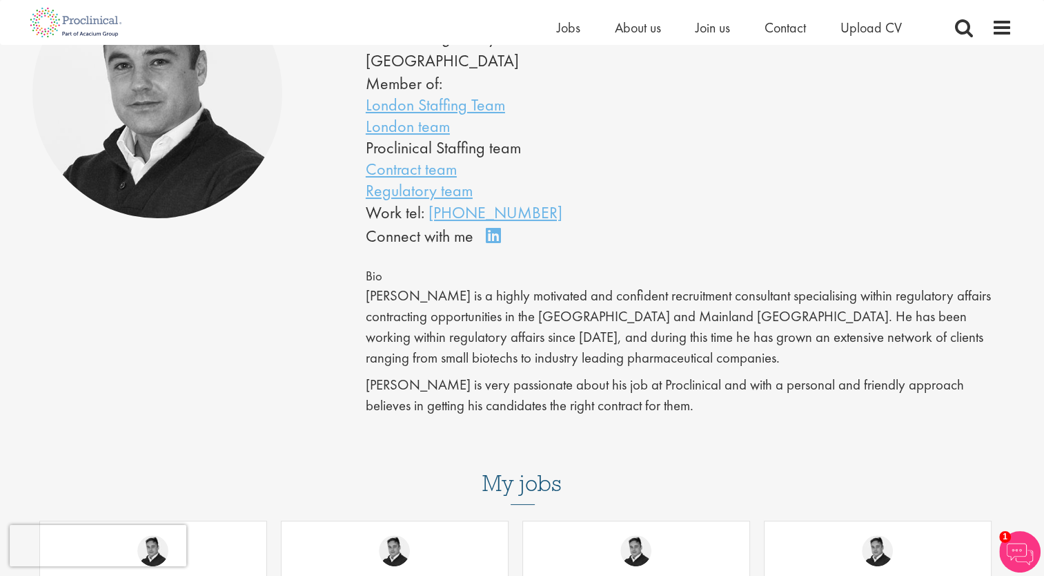 Image resolution: width=1044 pixels, height=576 pixels. Describe the element at coordinates (523, 483) in the screenshot. I see `h3: My jobs` at that location.